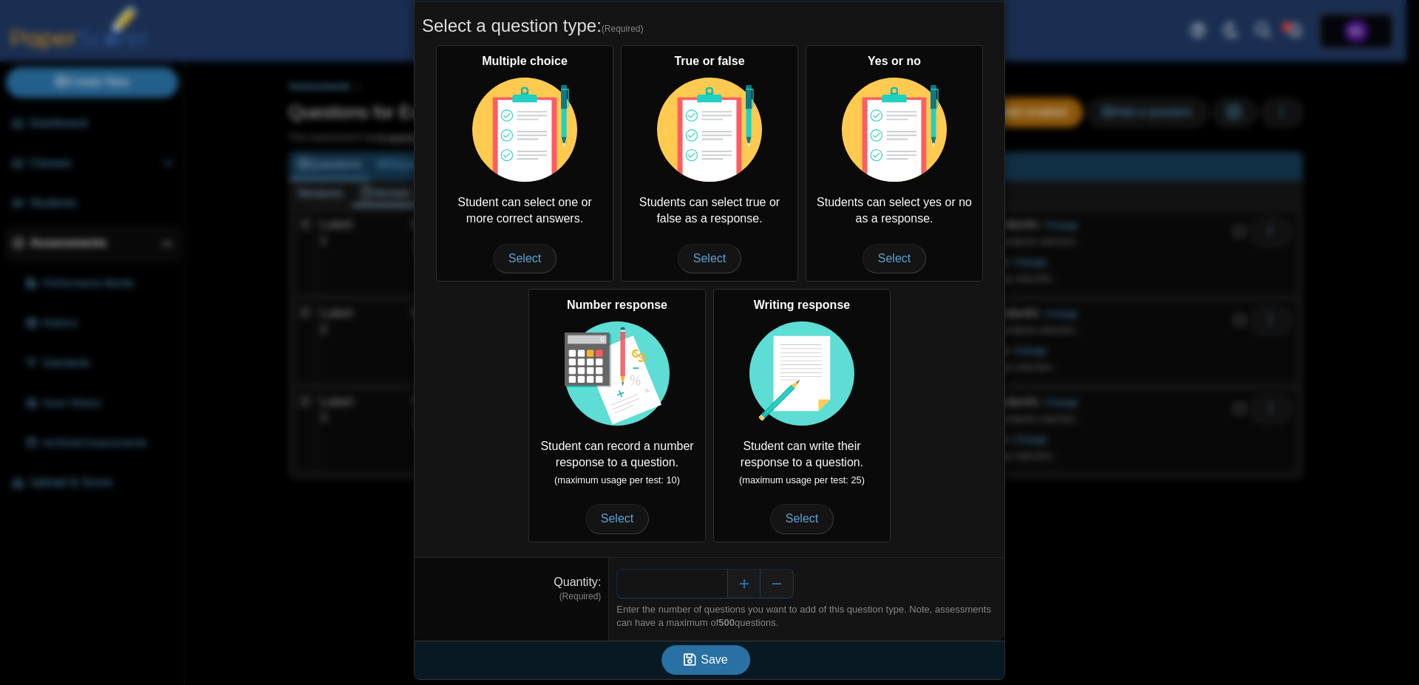 Image resolution: width=1419 pixels, height=685 pixels. What do you see at coordinates (617, 374) in the screenshot?
I see `img: item-type-number-response.svg` at bounding box center [617, 374].